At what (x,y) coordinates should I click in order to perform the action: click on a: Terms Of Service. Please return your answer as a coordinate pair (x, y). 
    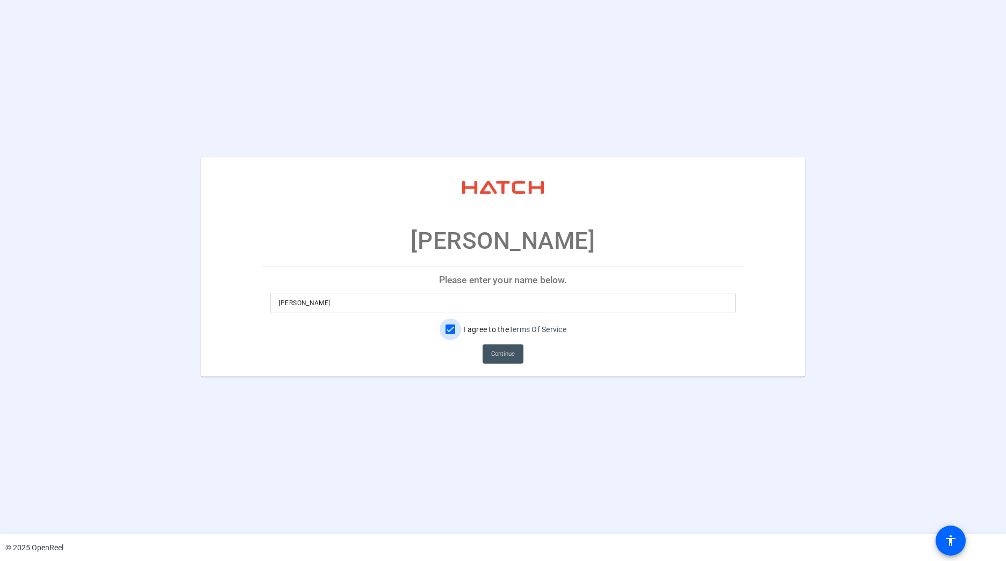
    Looking at the image, I should click on (537, 329).